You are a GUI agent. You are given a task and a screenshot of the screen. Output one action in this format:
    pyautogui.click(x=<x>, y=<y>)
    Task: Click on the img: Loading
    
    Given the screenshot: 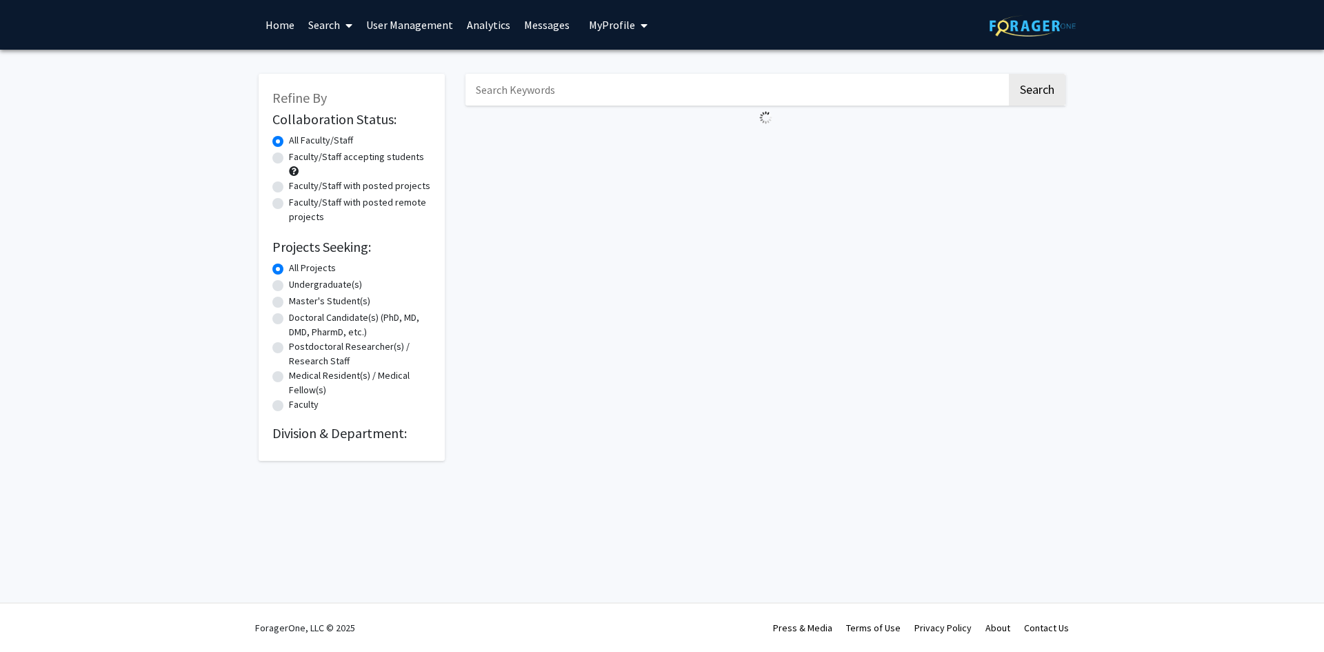 What is the action you would take?
    pyautogui.click(x=765, y=117)
    